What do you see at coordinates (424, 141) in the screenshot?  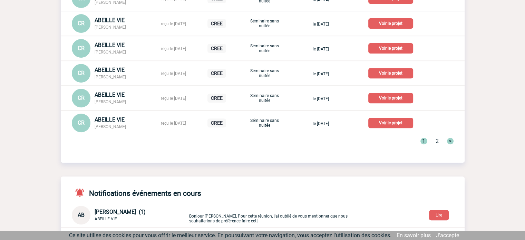 I see `a: 1` at bounding box center [424, 141].